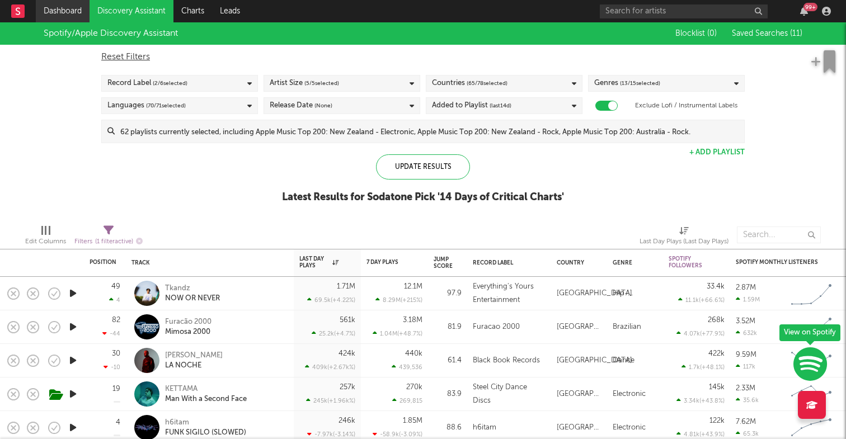 The width and height of the screenshot is (846, 439). I want to click on div: 257k, so click(348, 387).